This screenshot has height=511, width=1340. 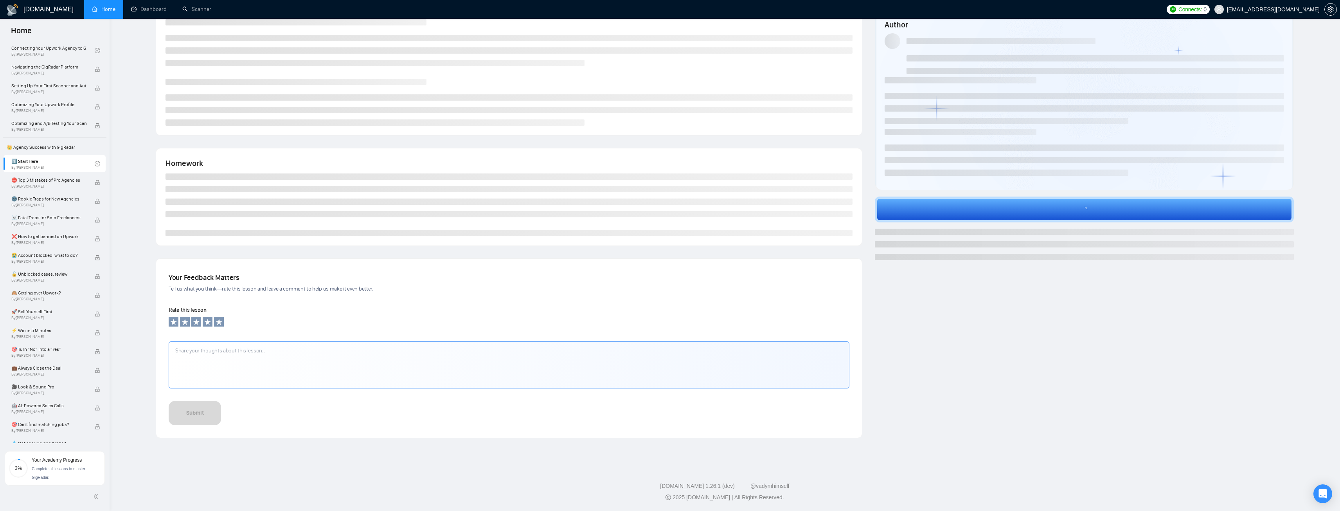 What do you see at coordinates (509, 163) in the screenshot?
I see `h4: Homework` at bounding box center [509, 163].